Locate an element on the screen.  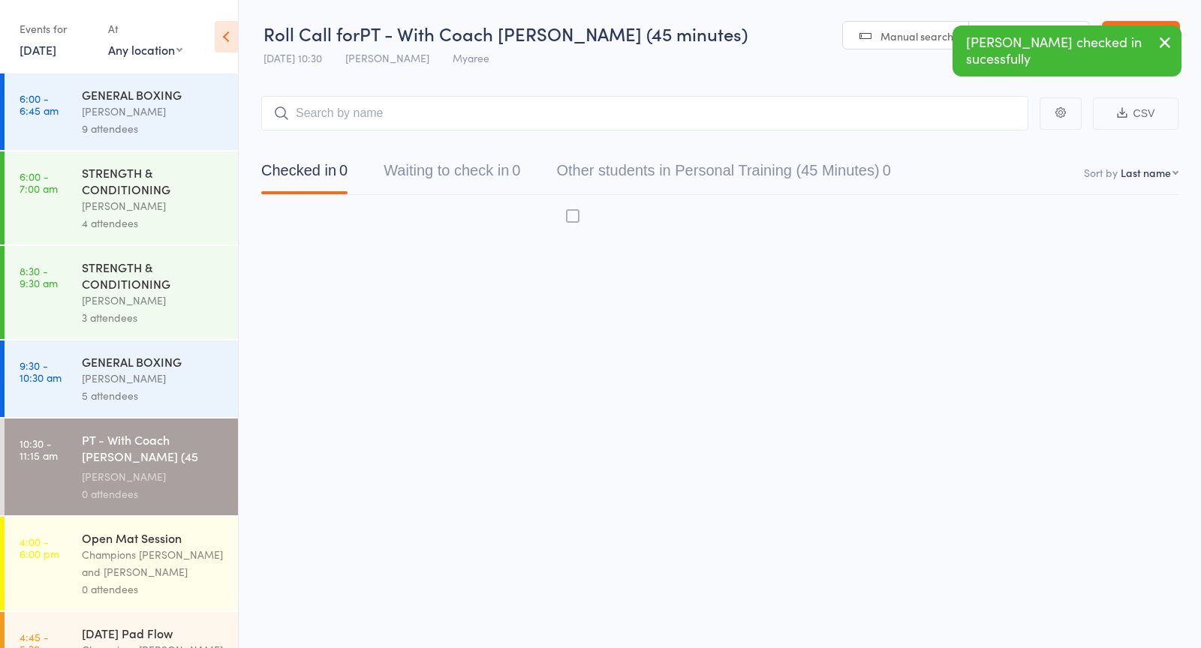
time: 10:30 - 11:15 am is located at coordinates (38, 450).